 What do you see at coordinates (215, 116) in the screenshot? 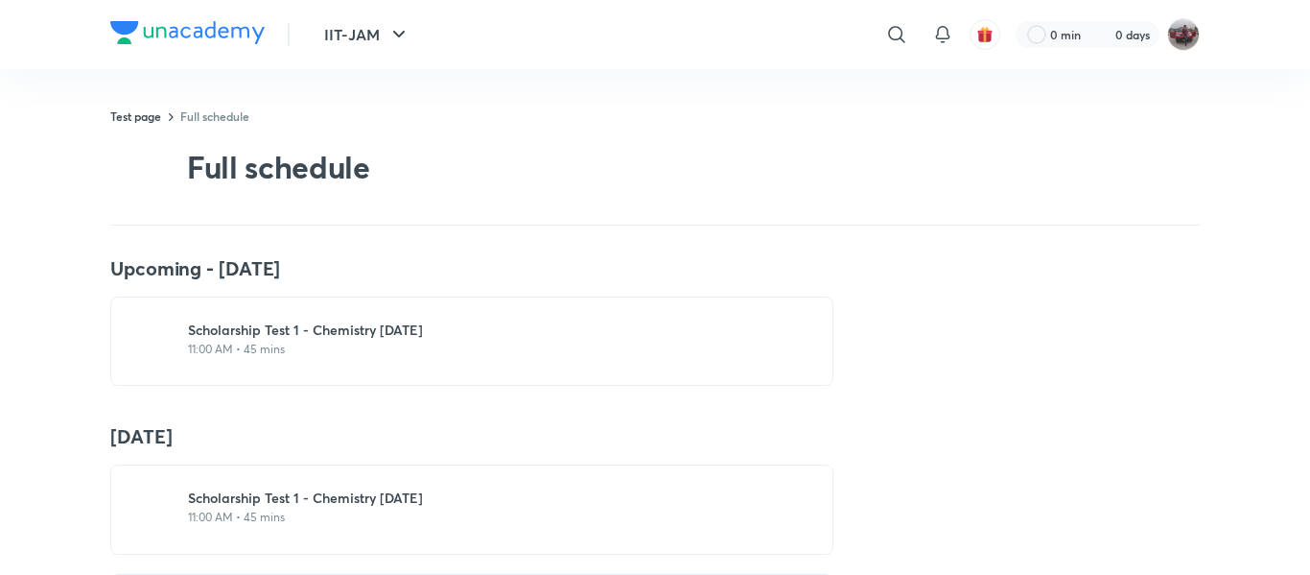
I see `a: Full schedule` at bounding box center [215, 116].